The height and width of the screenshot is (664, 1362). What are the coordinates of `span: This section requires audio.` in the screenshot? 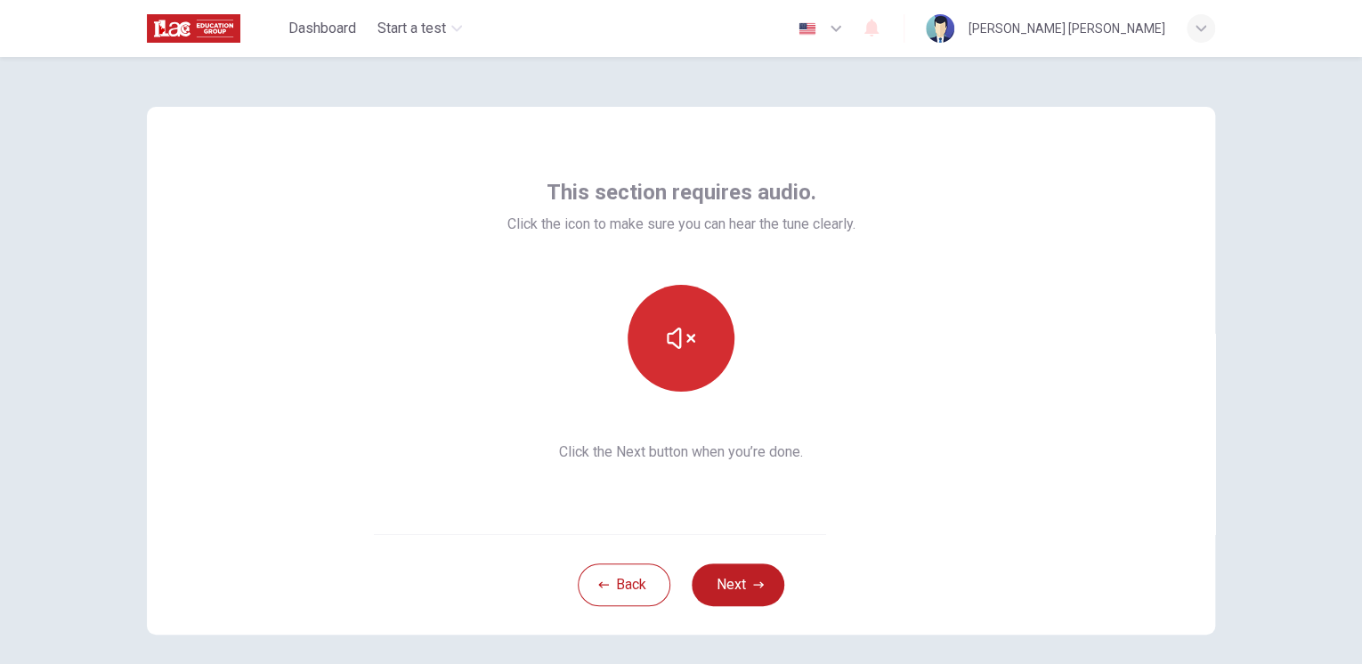 It's located at (681, 192).